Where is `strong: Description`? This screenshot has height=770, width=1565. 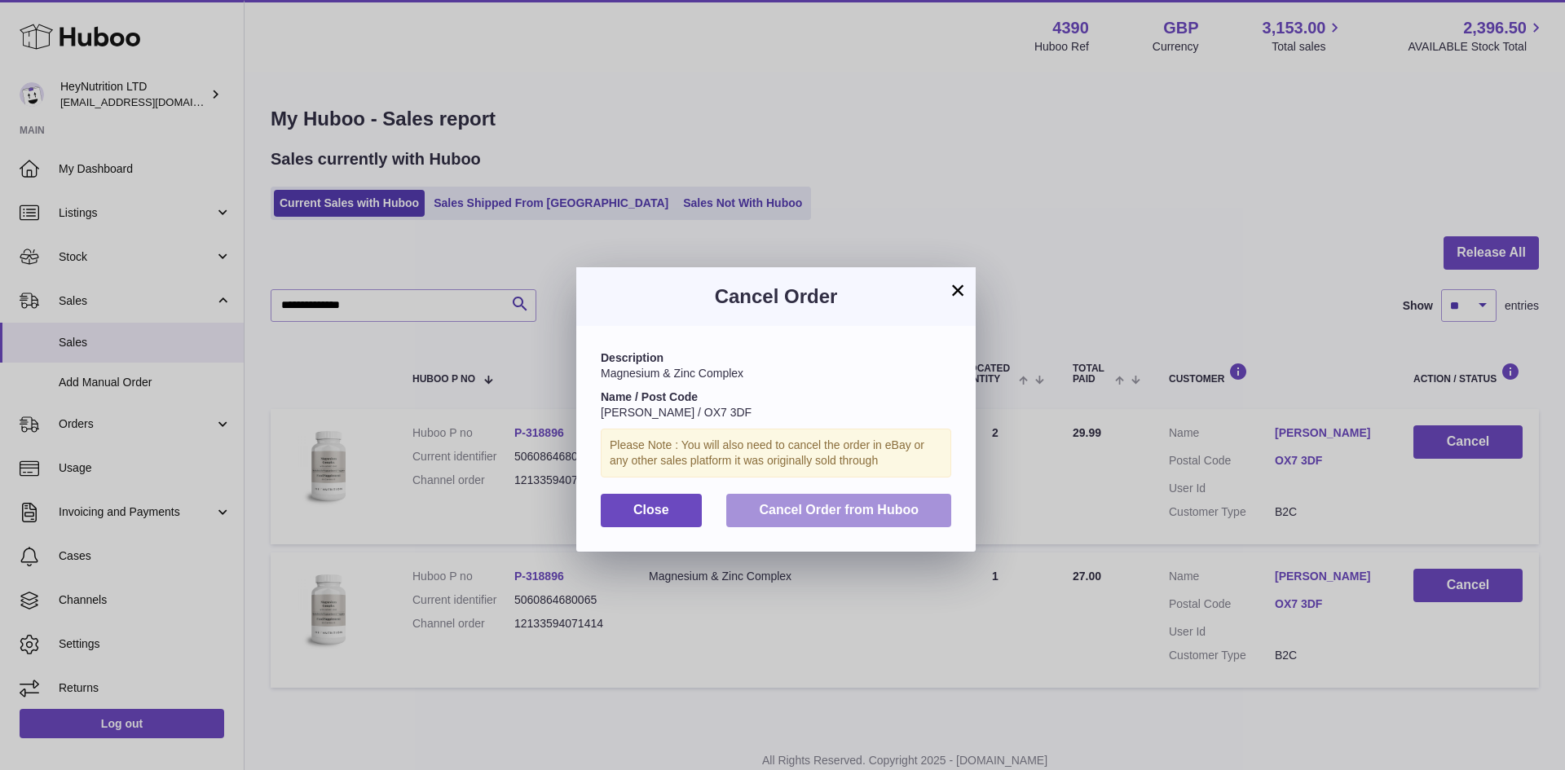
strong: Description is located at coordinates (632, 358).